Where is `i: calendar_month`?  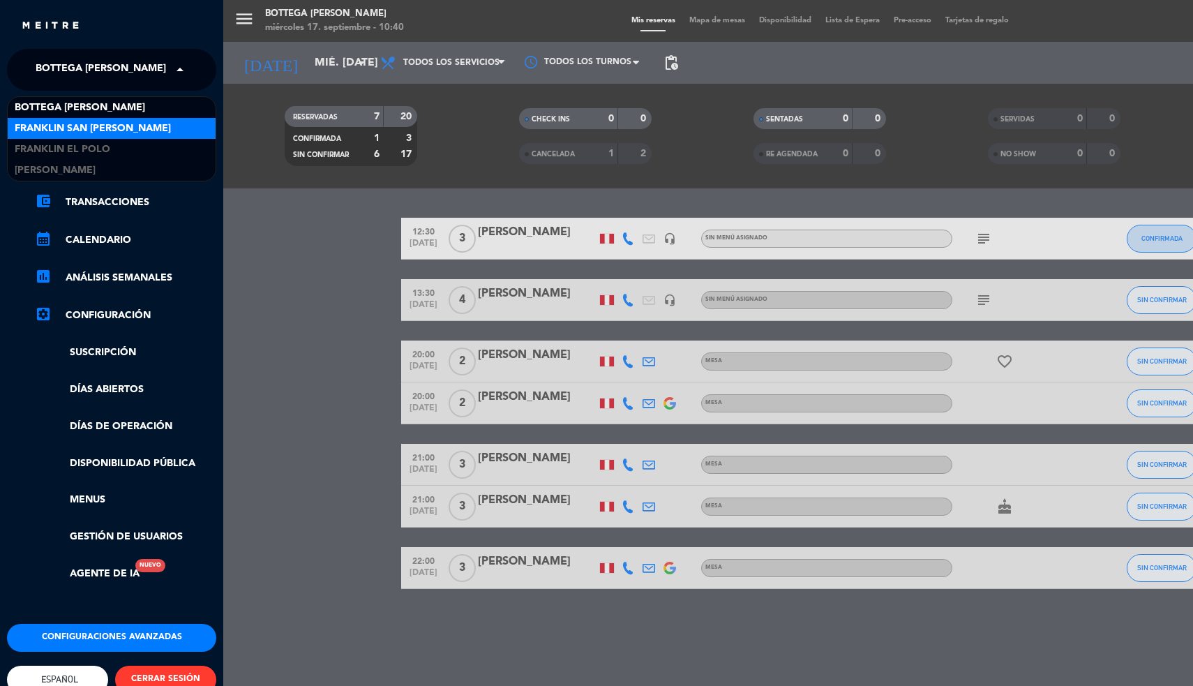 i: calendar_month is located at coordinates (43, 239).